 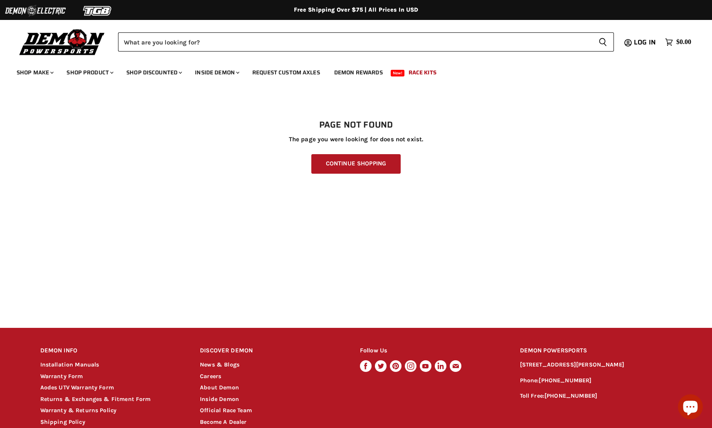 I want to click on p: The page you were looking for does not exist., so click(x=356, y=139).